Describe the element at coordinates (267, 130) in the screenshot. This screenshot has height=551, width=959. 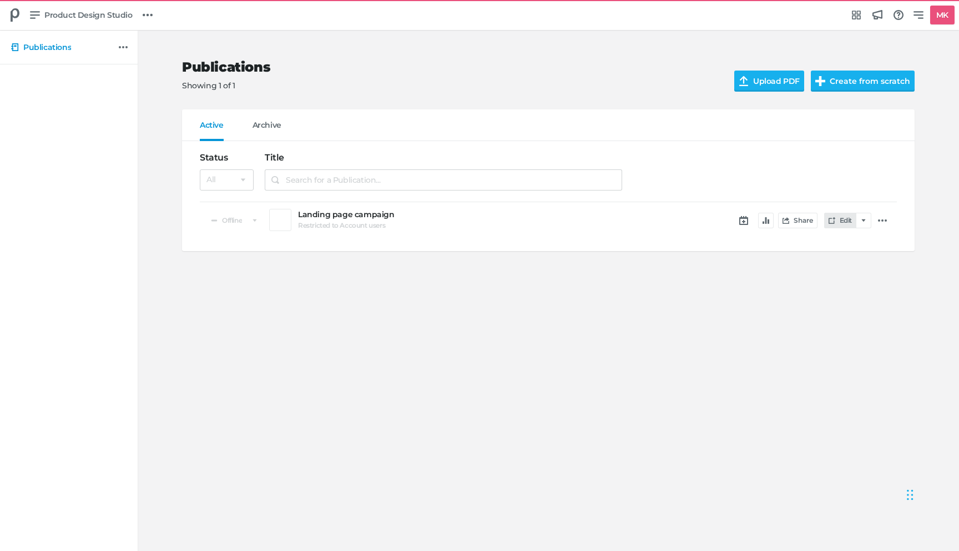
I see `a: Archive` at that location.